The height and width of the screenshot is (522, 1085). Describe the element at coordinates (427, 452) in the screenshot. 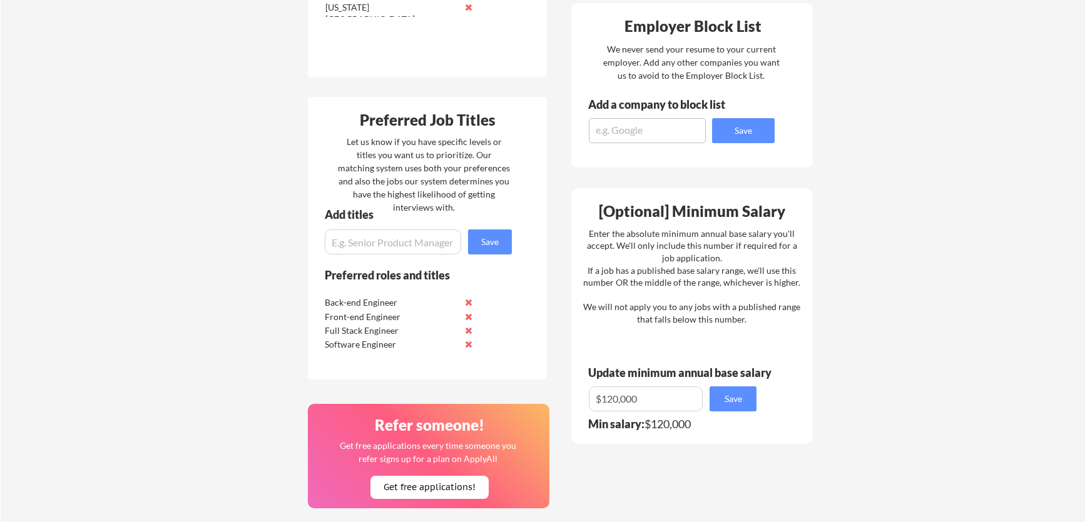

I see `div: Get free applications every time someone you refer signs up for a plan on ApplyAll` at that location.